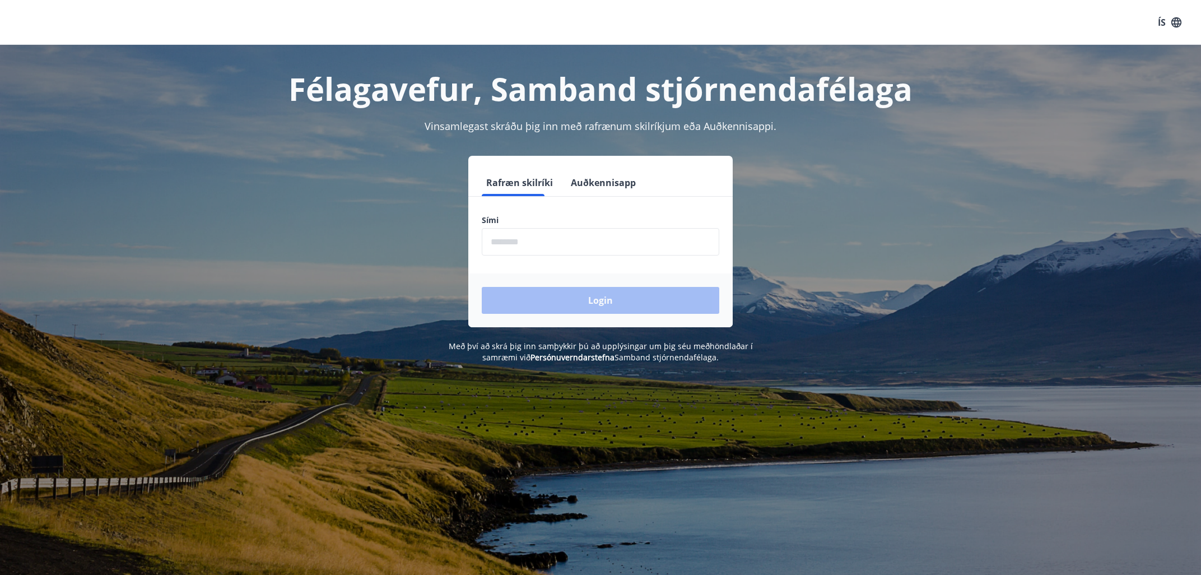 The height and width of the screenshot is (575, 1201). Describe the element at coordinates (1170, 22) in the screenshot. I see `button: ÍS` at that location.